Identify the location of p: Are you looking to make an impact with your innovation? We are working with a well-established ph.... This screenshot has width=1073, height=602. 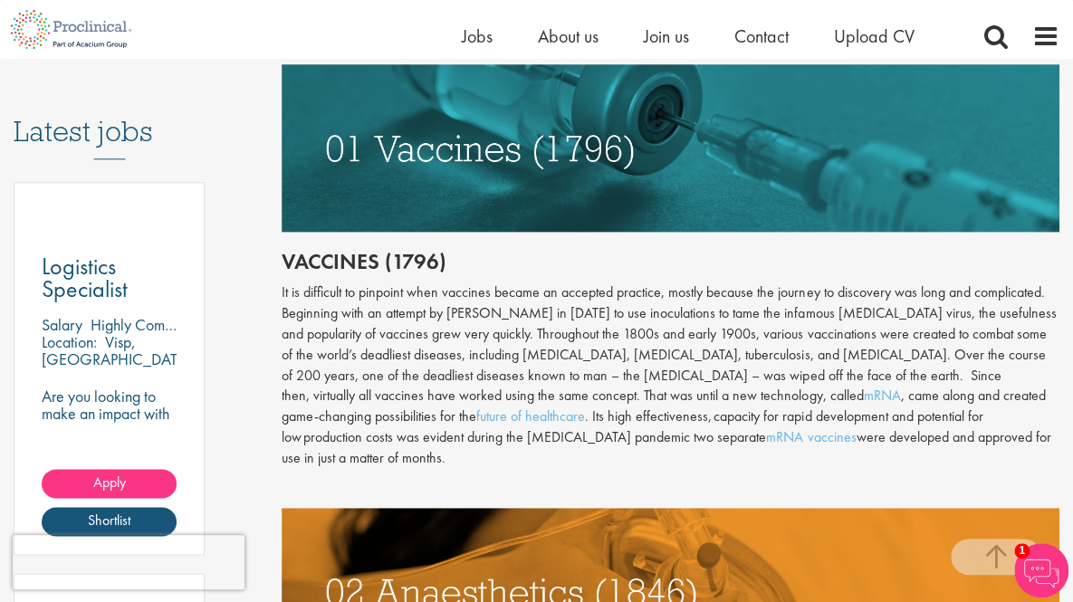
(109, 456).